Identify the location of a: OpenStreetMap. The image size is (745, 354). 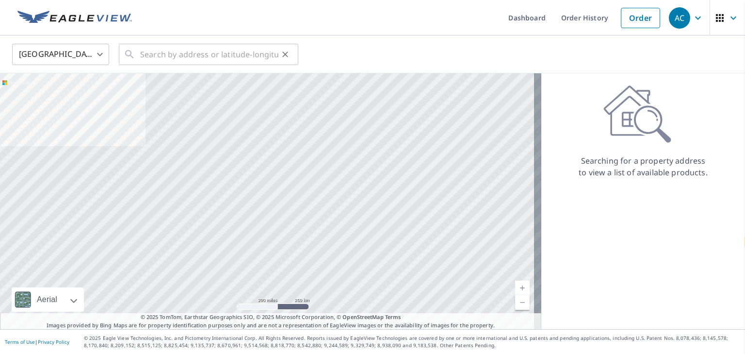
(363, 316).